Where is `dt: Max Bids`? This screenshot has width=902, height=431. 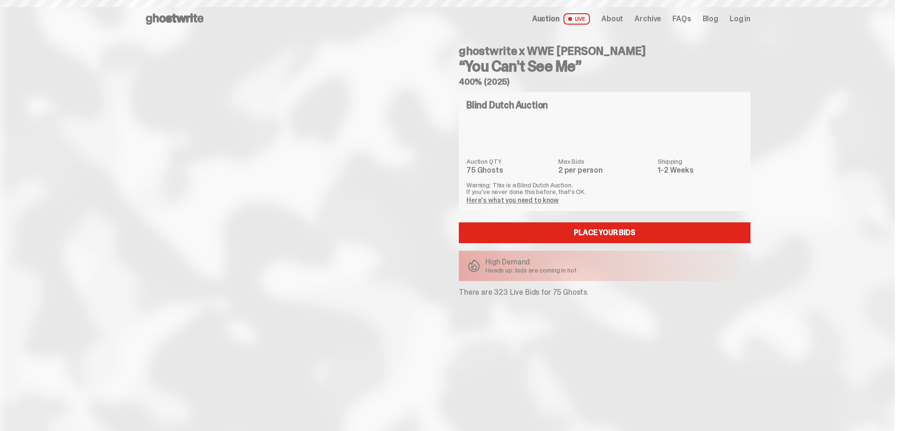
dt: Max Bids is located at coordinates (605, 162).